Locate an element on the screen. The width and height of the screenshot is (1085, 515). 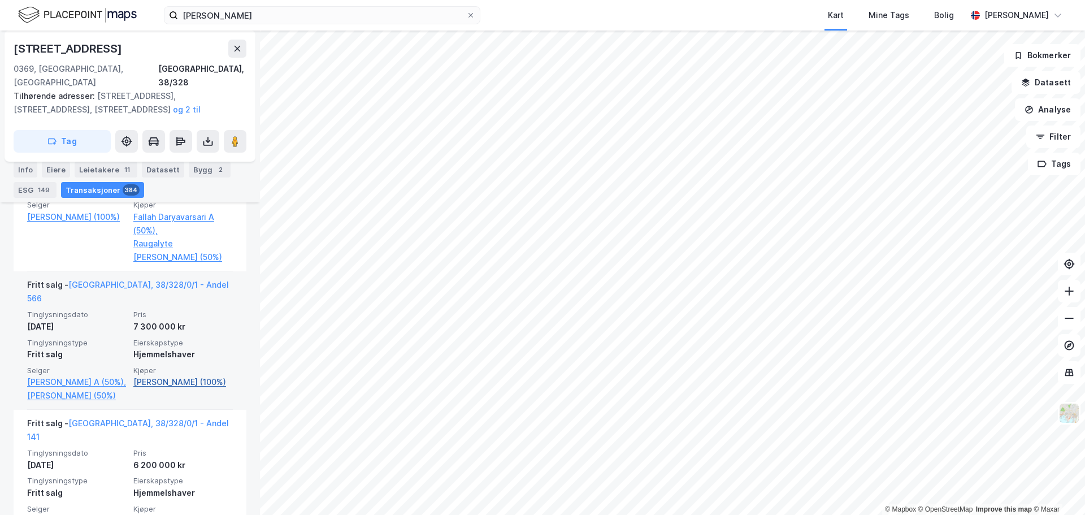
div: 6 200 000 kr is located at coordinates (183, 465).